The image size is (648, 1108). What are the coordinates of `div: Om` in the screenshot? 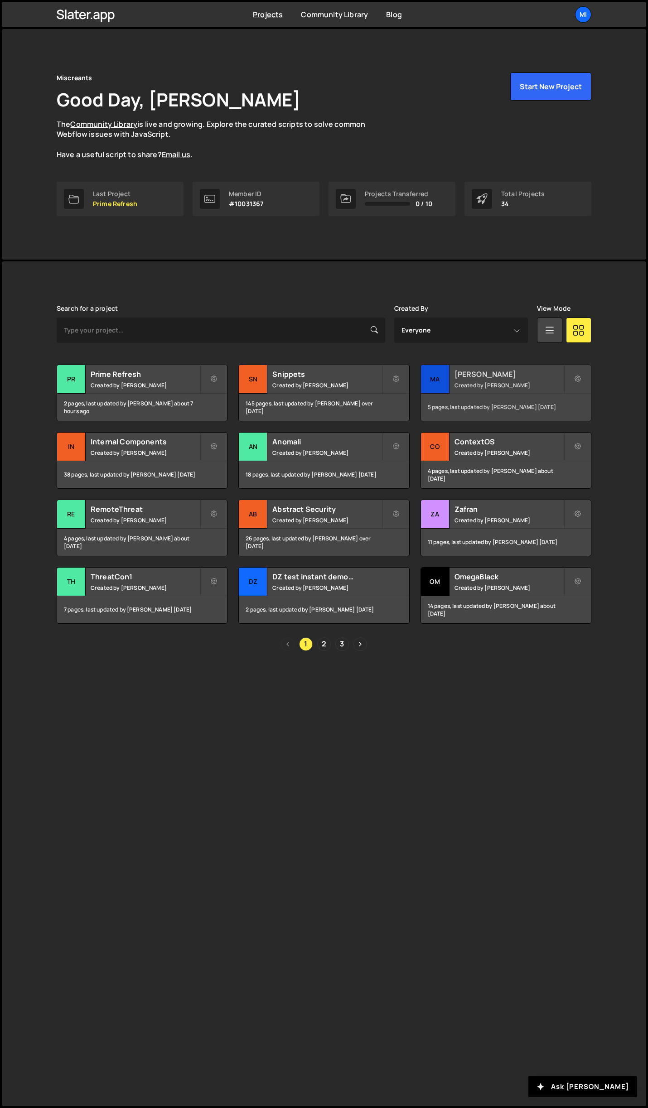 It's located at (435, 582).